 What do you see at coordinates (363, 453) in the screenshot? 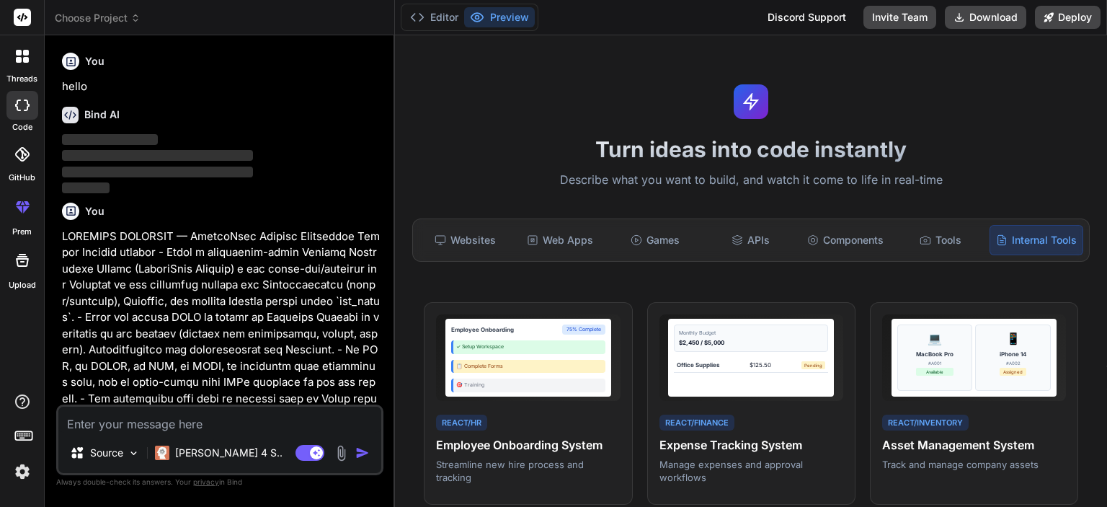
I see `img: icon` at bounding box center [363, 453].